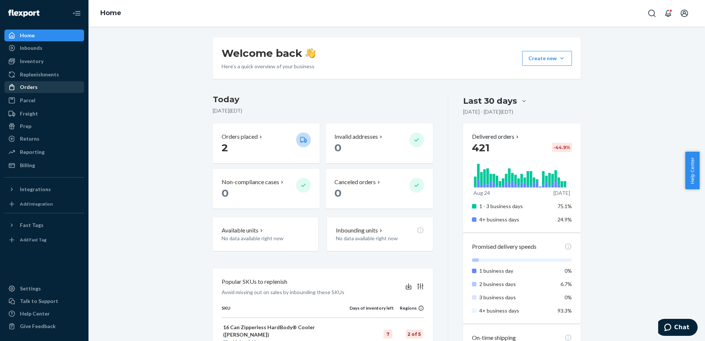 The width and height of the screenshot is (705, 341). What do you see at coordinates (409, 308) in the screenshot?
I see `div: Regions` at bounding box center [409, 308].